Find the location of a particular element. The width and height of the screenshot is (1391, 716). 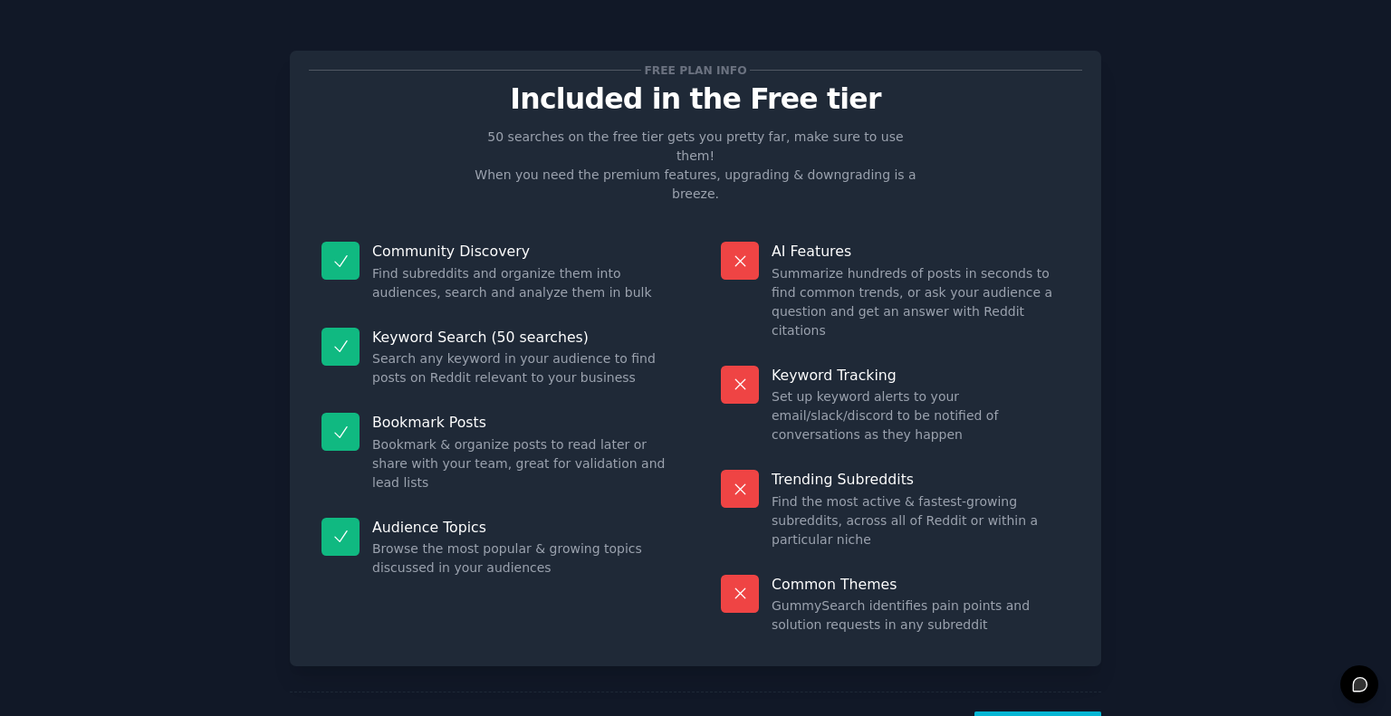

p: Keyword Tracking is located at coordinates (920, 375).